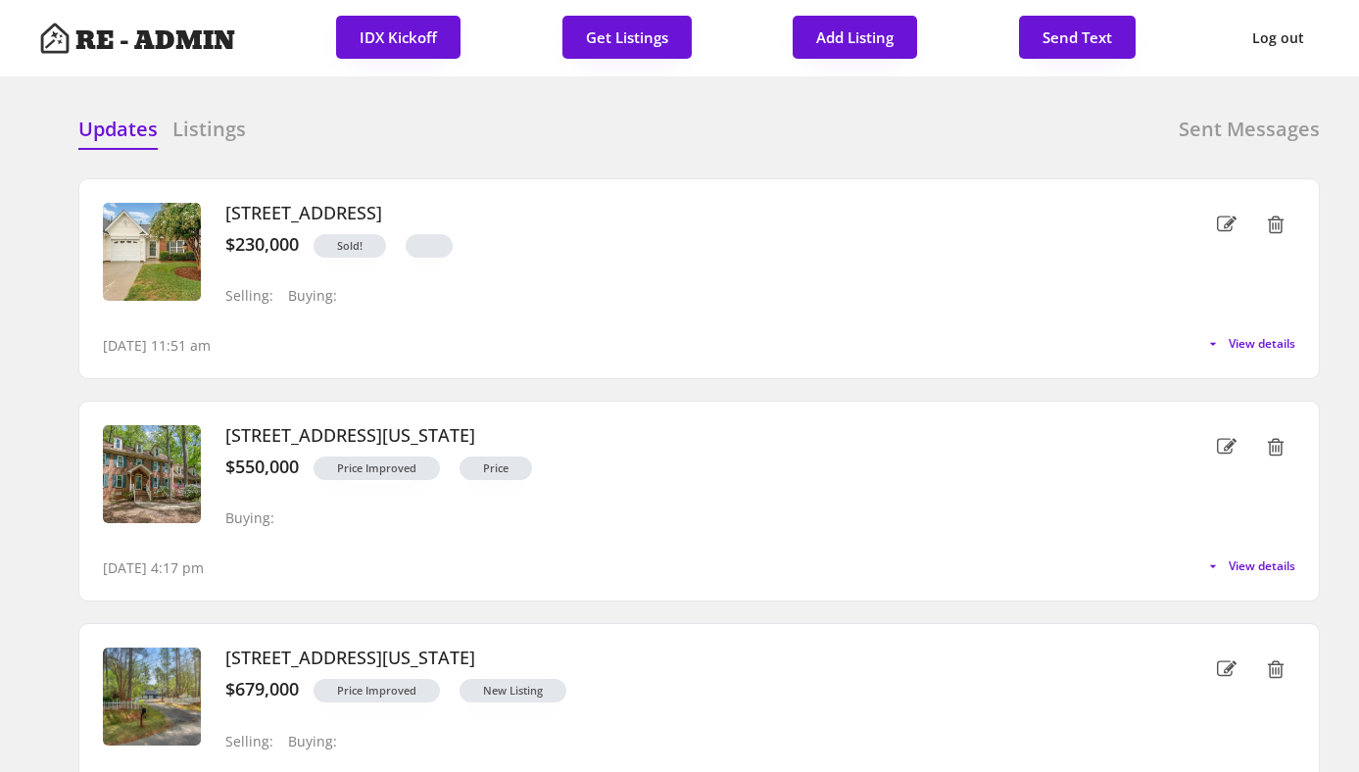  I want to click on button: Send Text, so click(1077, 37).